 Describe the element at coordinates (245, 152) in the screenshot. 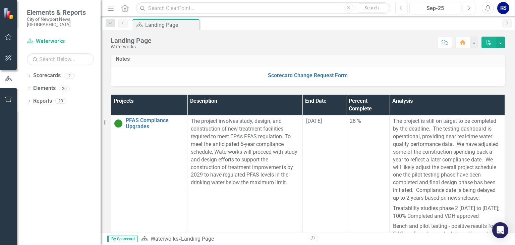

I see `p: The project involves study, design, and construction of new treatment facilities required to meet...` at that location.